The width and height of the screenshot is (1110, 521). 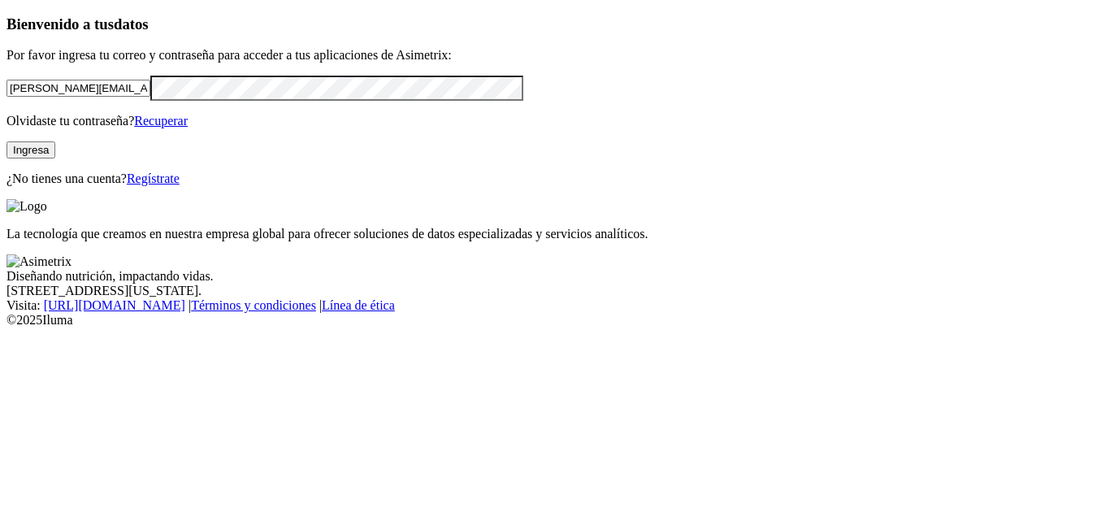 What do you see at coordinates (555, 234) in the screenshot?
I see `p: La tecnología que creamos en nuestra empresa global para ofrecer soluciones de datos especializad...` at bounding box center [555, 234].